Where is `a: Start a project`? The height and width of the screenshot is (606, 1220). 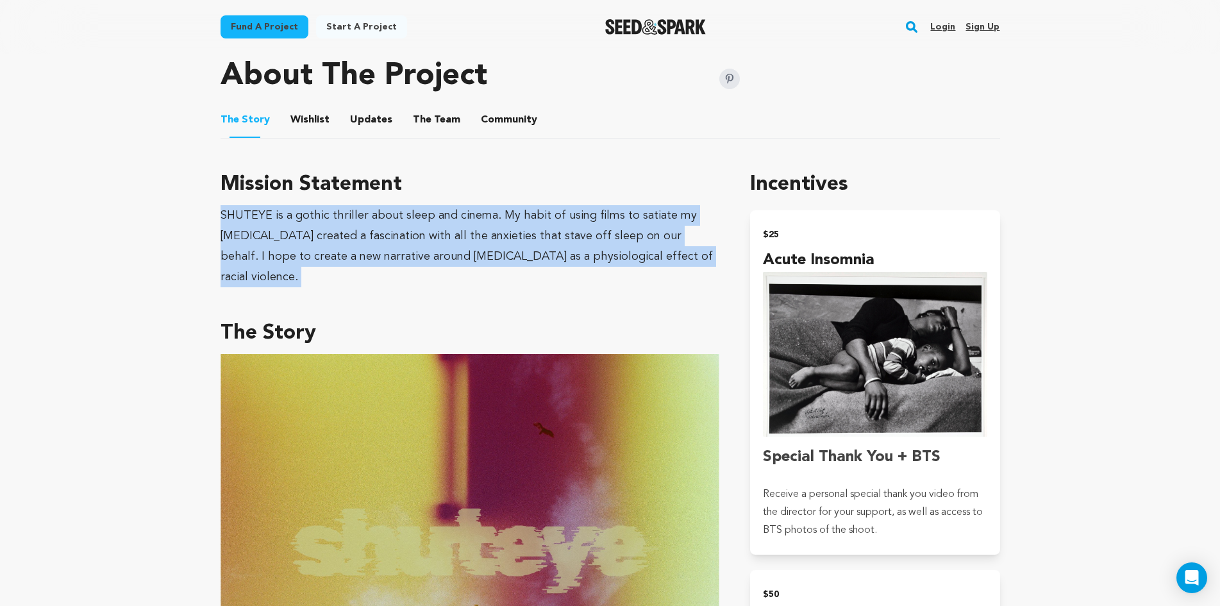 a: Start a project is located at coordinates (362, 27).